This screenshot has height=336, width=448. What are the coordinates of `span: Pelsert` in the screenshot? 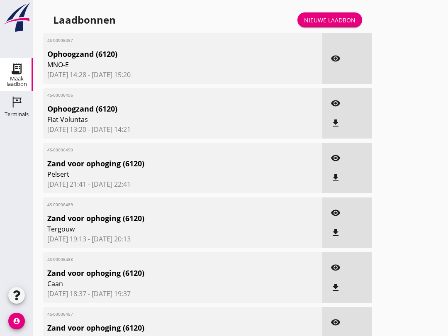 It's located at (160, 174).